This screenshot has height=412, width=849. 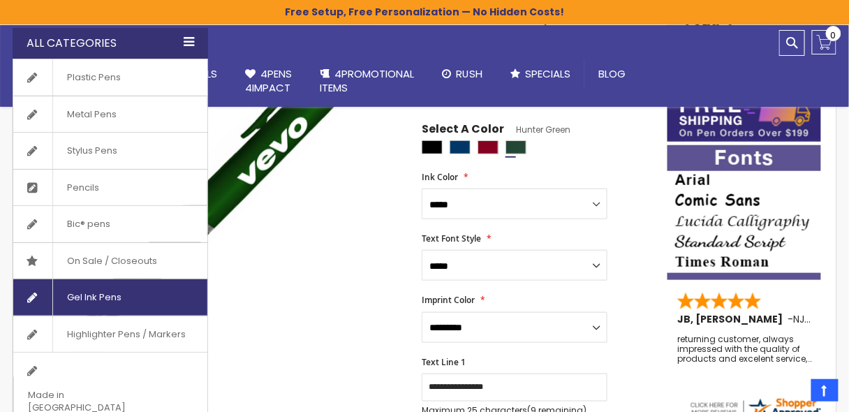 What do you see at coordinates (82, 188) in the screenshot?
I see `span: Pencils` at bounding box center [82, 188].